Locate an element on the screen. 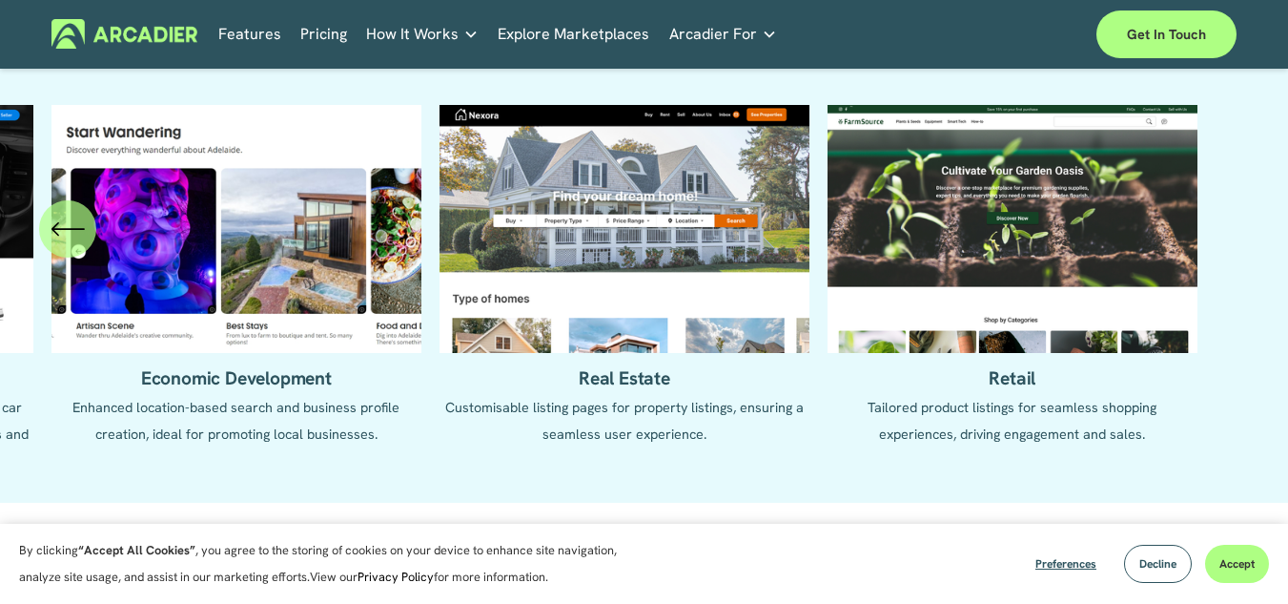 This screenshot has height=604, width=1288. div: Chat Widget is located at coordinates (1241, 558).